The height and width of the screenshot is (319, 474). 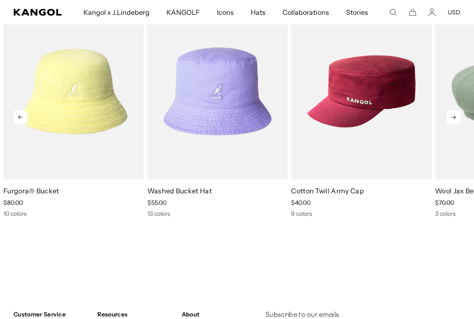 What do you see at coordinates (218, 214) in the screenshot?
I see `div: 13 colors` at bounding box center [218, 214].